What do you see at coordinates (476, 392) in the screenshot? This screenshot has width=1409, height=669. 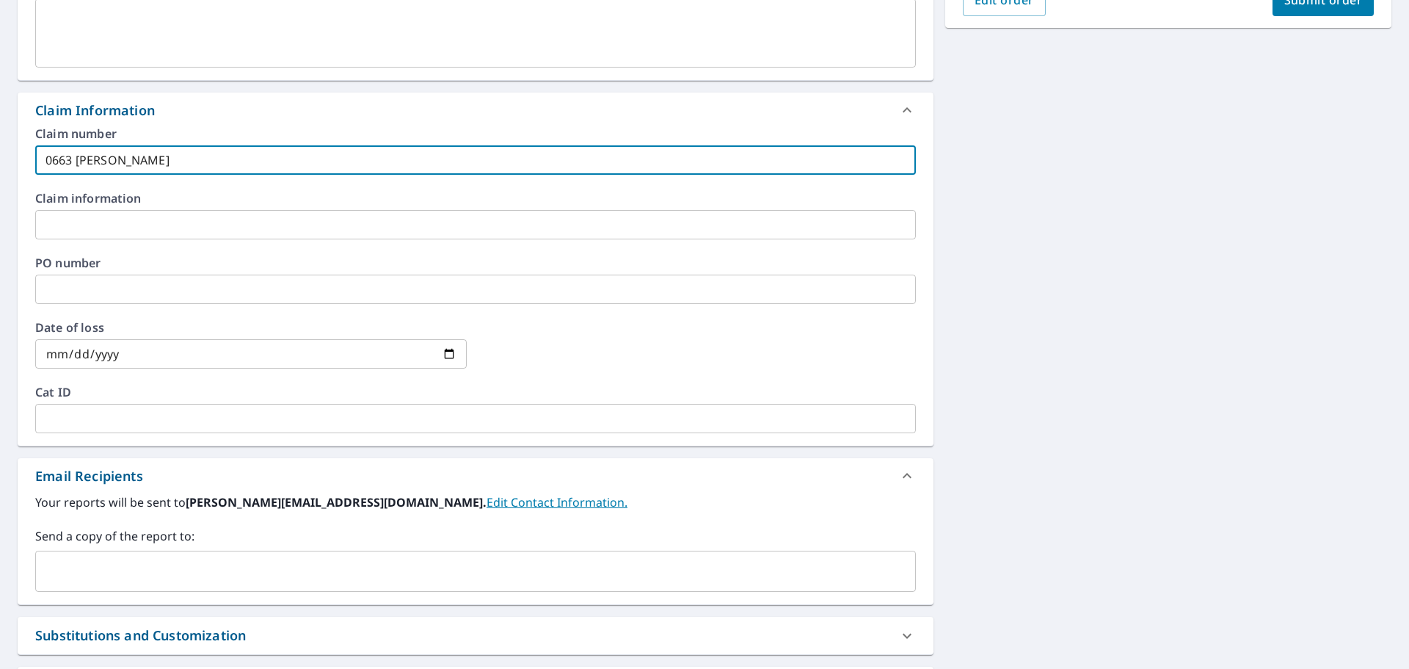 I see `label: Cat ID` at bounding box center [476, 392].